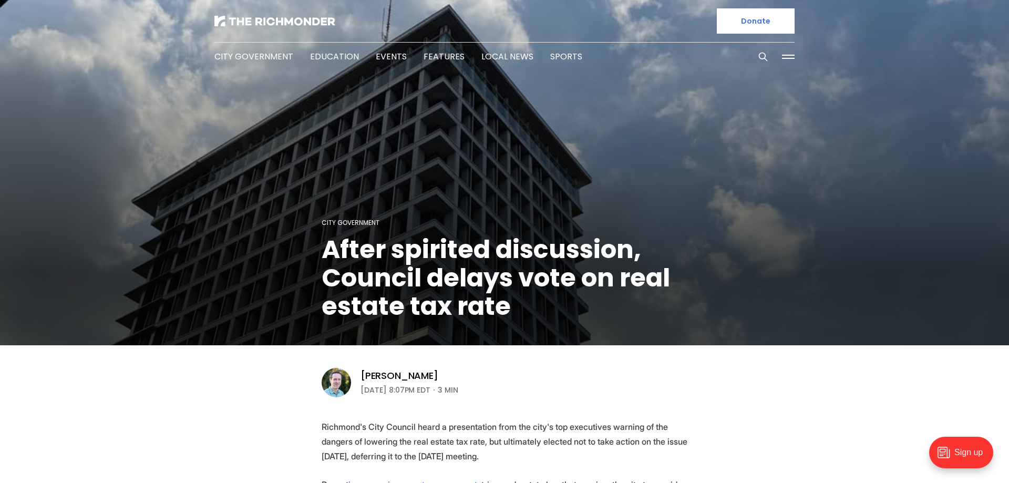 Image resolution: width=1009 pixels, height=483 pixels. What do you see at coordinates (444, 56) in the screenshot?
I see `a: Features` at bounding box center [444, 56].